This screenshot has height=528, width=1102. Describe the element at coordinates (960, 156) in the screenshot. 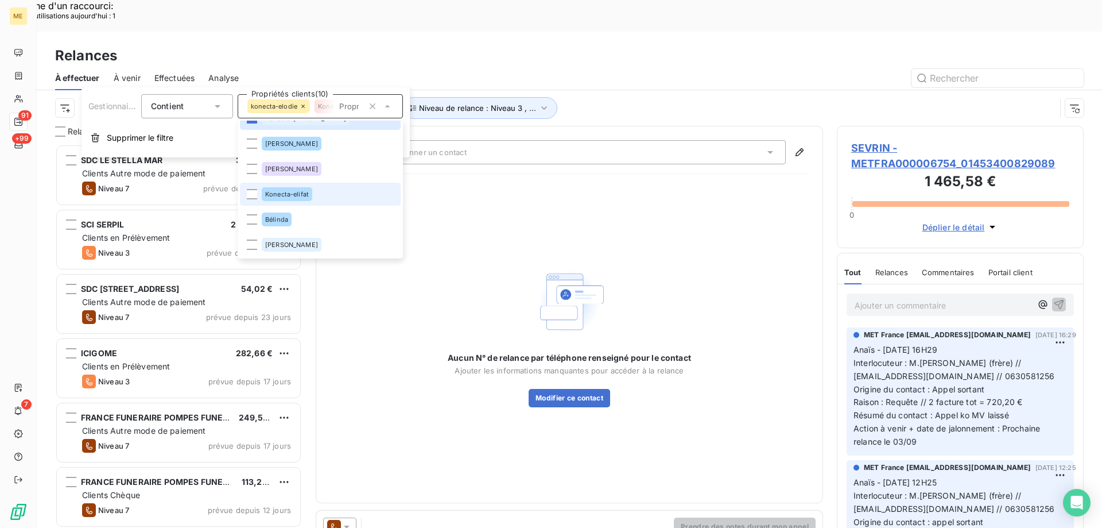

I see `span: SEVRIN - METFRA000006754_01453400829089` at that location.